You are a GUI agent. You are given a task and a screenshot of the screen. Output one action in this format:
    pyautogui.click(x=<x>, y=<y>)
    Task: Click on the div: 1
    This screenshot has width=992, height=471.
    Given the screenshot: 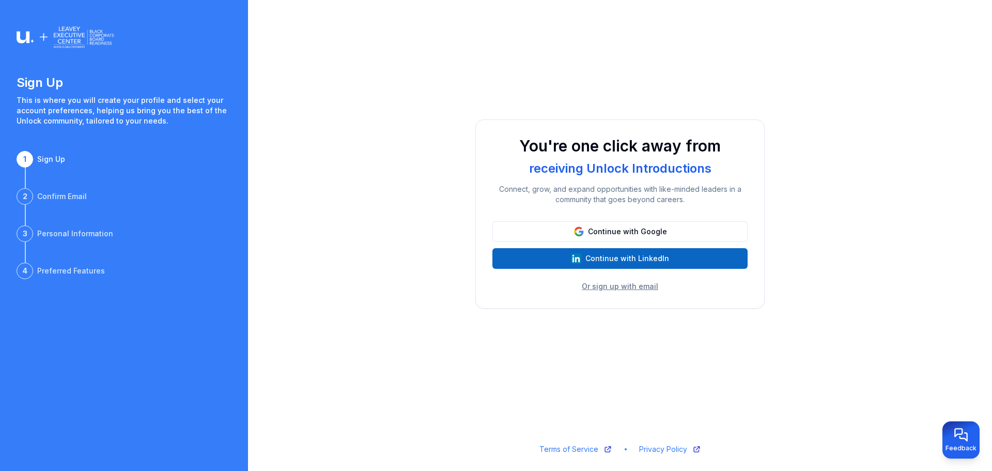 What is the action you would take?
    pyautogui.click(x=25, y=159)
    